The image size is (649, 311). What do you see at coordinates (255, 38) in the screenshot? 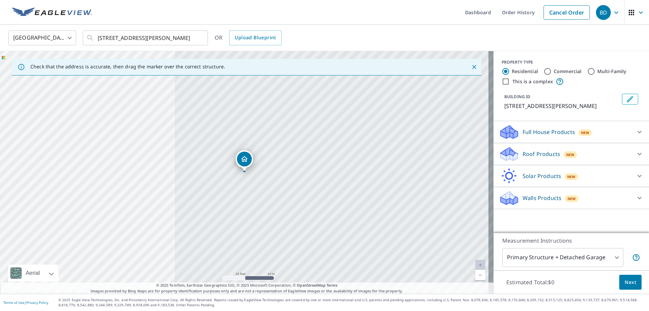
I see `a: Upload Blueprint` at bounding box center [255, 38].